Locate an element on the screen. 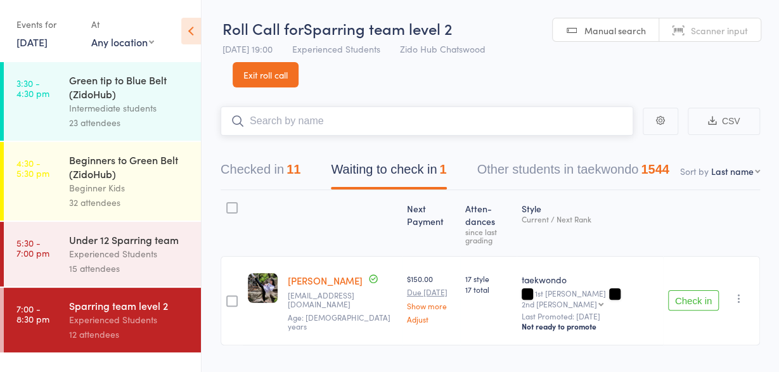 This screenshot has height=372, width=779. div: 1544 is located at coordinates (655, 169).